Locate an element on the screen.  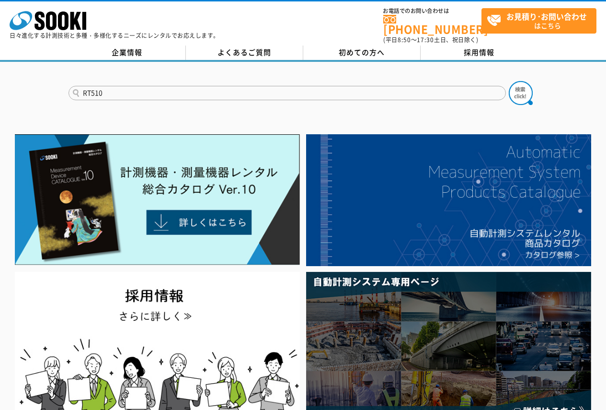
img: Catalog Ver10 is located at coordinates (157, 199).